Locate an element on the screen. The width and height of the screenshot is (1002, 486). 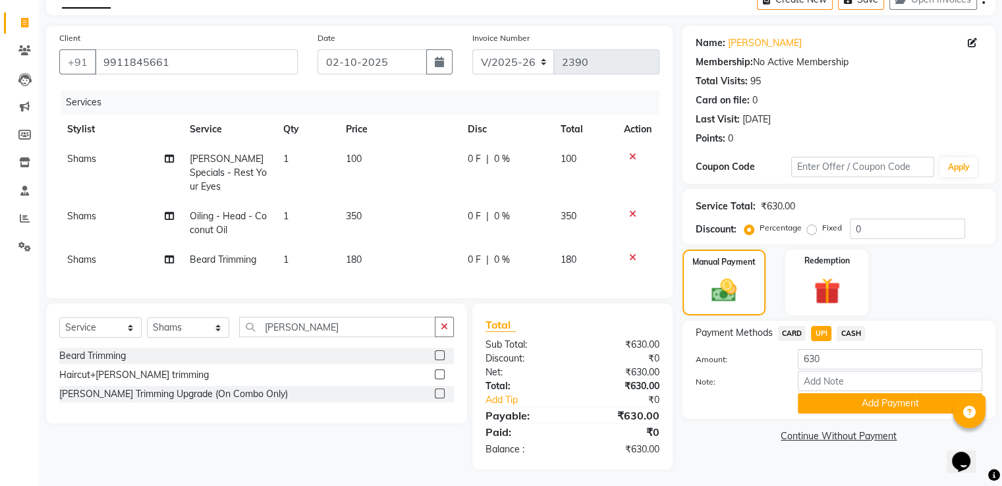
th: Disc is located at coordinates (506, 129).